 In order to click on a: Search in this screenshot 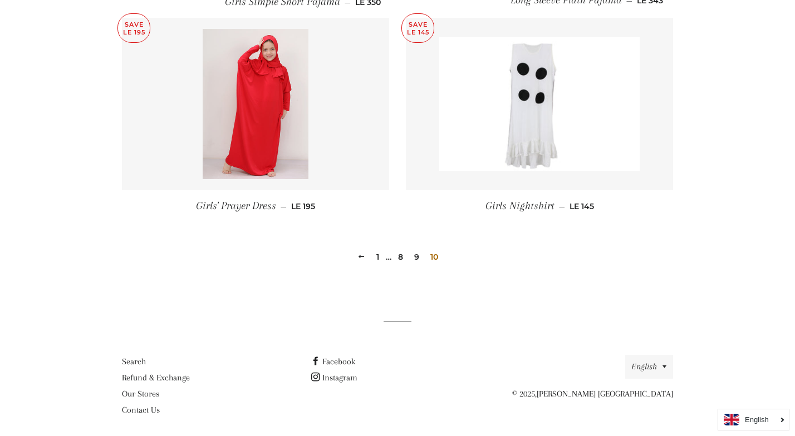, I will do `click(134, 362)`.